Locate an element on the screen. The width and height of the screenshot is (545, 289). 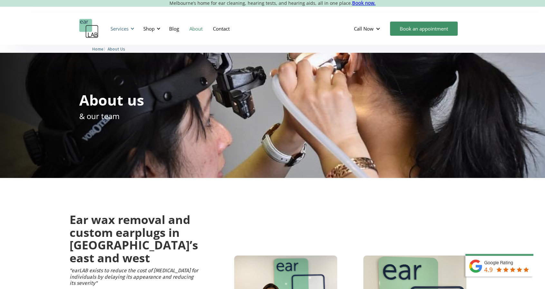
span: Home is located at coordinates (98, 49).